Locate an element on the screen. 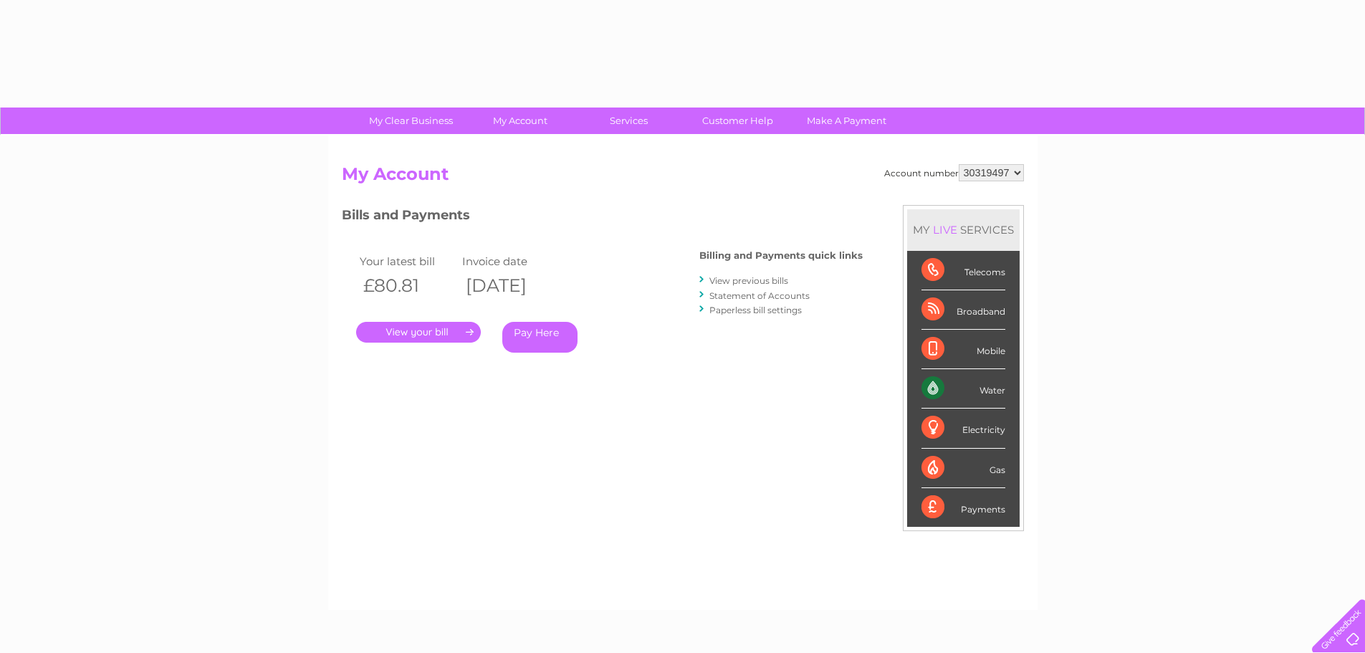 The width and height of the screenshot is (1365, 653). h3: Bills and Payments is located at coordinates (602, 217).